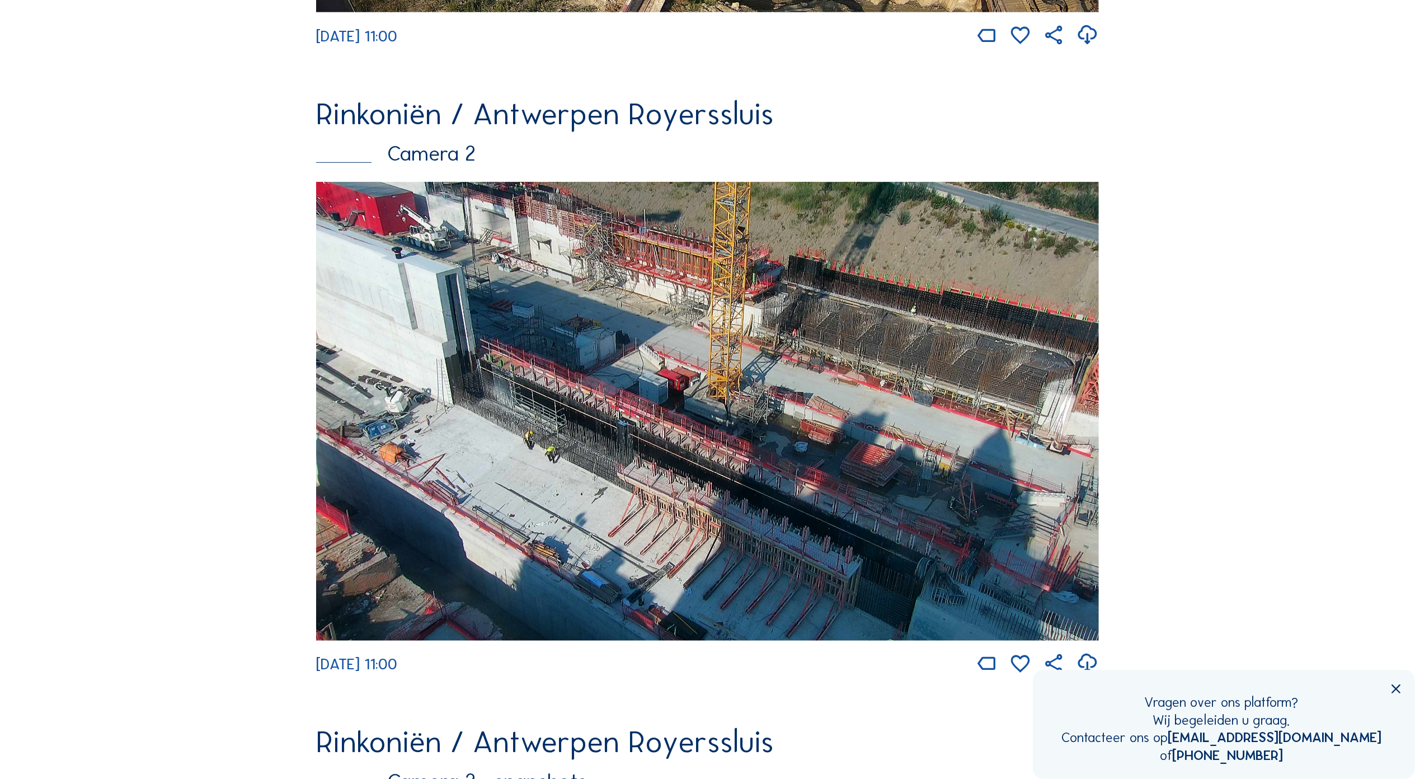  What do you see at coordinates (707, 411) in the screenshot?
I see `img: Image` at bounding box center [707, 411].